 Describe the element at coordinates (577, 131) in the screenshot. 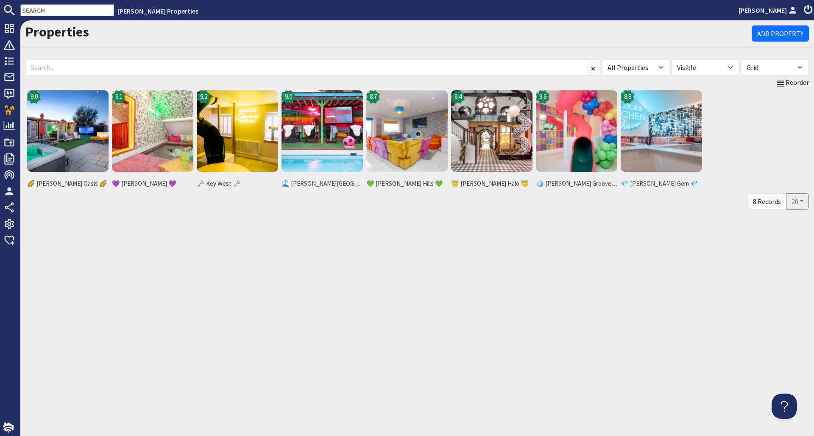

I see `img: 🪩 Halula Groove 🪩's icon` at that location.